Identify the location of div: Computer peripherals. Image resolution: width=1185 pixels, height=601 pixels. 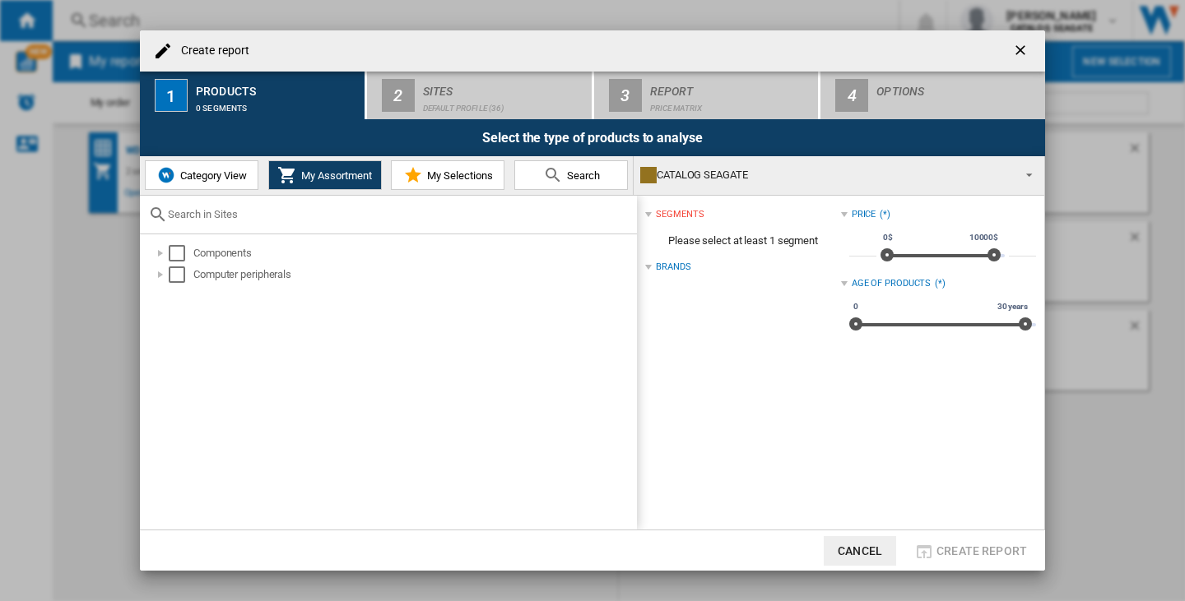
(414, 275).